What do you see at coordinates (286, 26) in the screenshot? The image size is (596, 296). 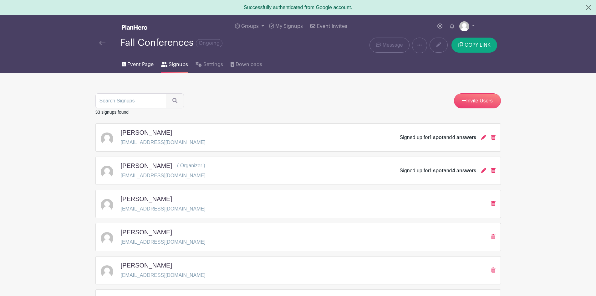 I see `a: My Signups` at bounding box center [286, 26].